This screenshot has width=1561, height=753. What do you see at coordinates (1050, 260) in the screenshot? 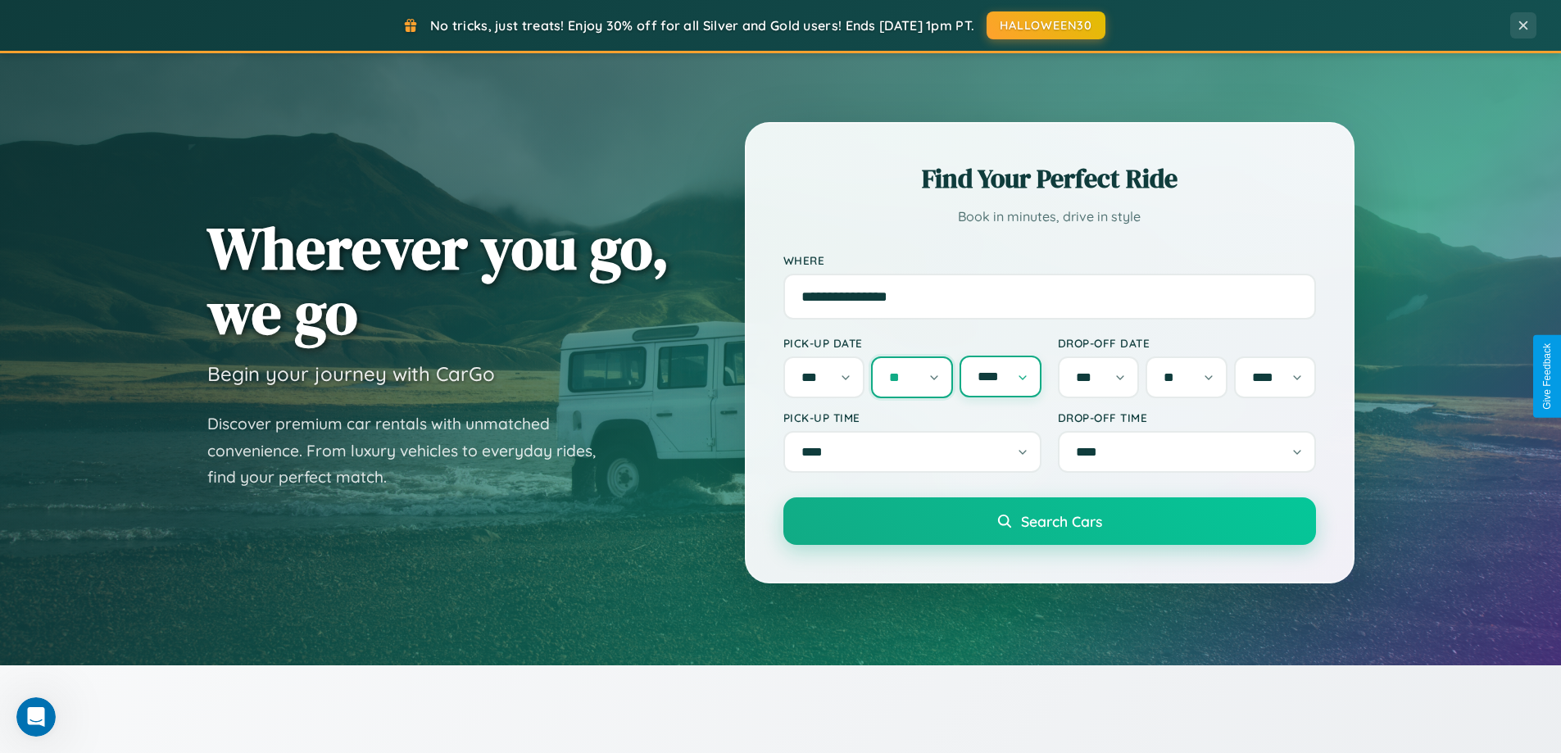
I see `label: Where` at bounding box center [1050, 260].